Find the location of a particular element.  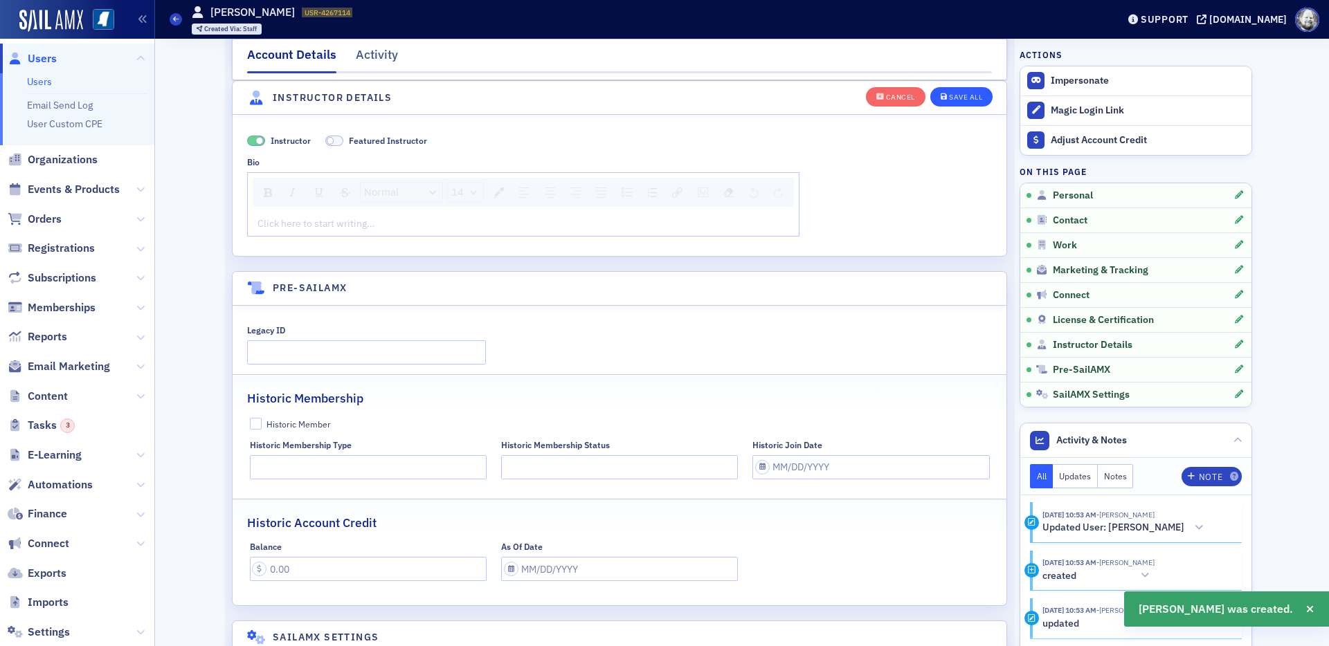

div: Ordered is located at coordinates (652, 192).